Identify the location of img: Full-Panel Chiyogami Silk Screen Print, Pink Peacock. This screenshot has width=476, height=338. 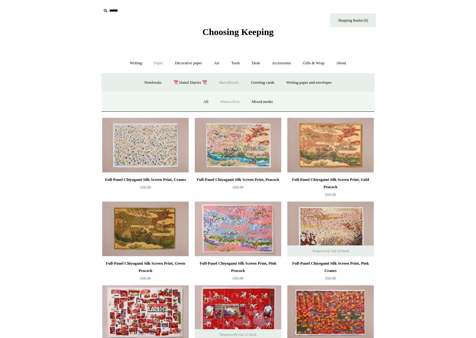
(238, 229).